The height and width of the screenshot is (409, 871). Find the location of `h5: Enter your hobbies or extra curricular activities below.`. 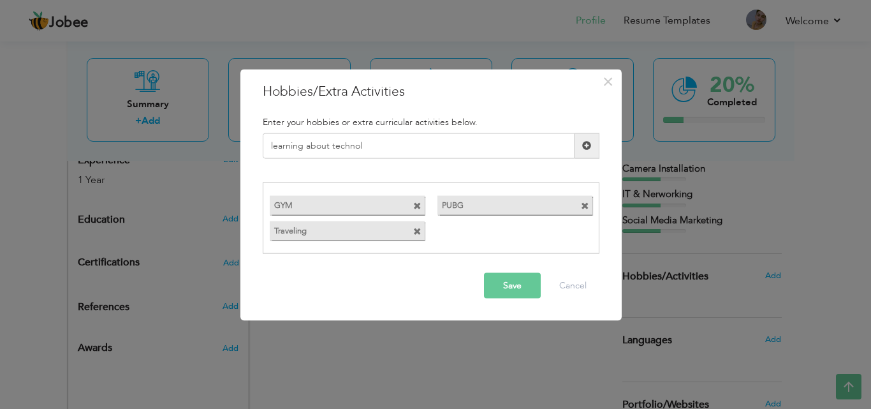

h5: Enter your hobbies or extra curricular activities below. is located at coordinates (431, 121).